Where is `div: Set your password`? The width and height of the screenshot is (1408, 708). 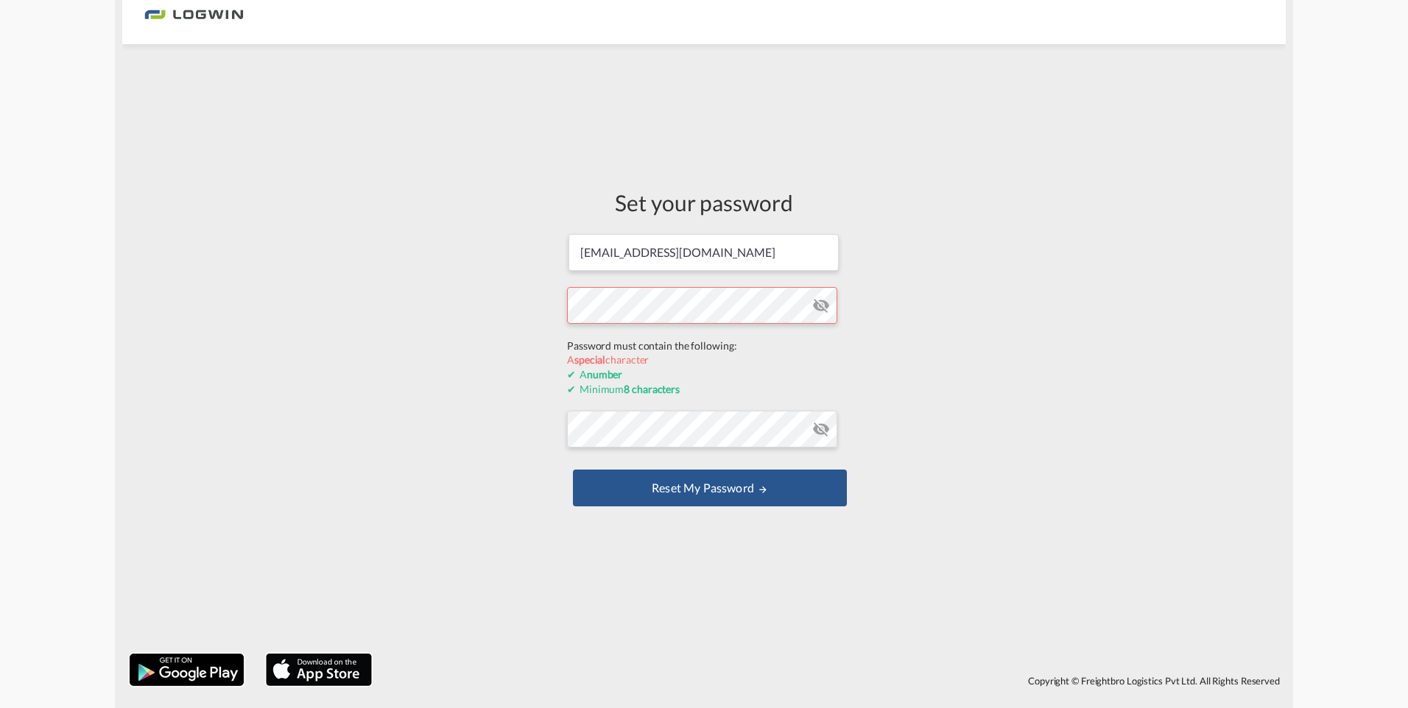
div: Set your password is located at coordinates (704, 203).